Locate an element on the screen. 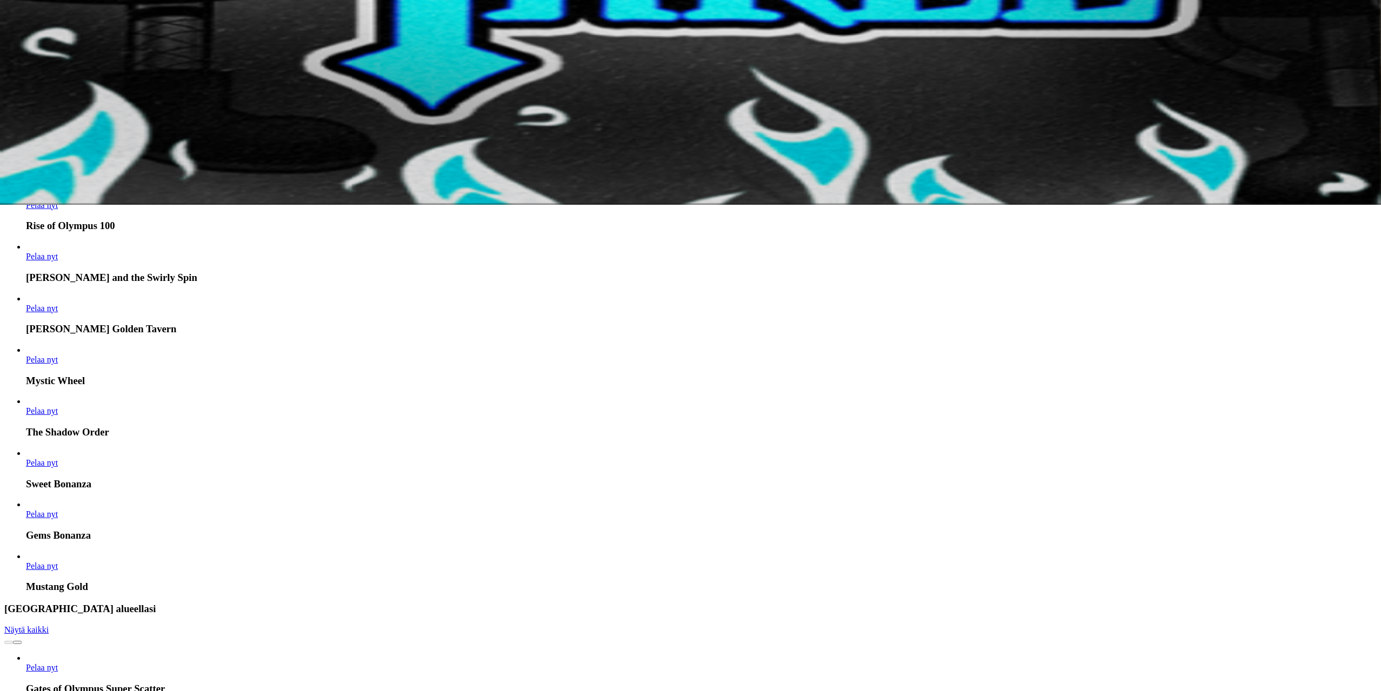 This screenshot has width=1381, height=691. a: Gates of Olympus Super Scatter is located at coordinates (42, 668).